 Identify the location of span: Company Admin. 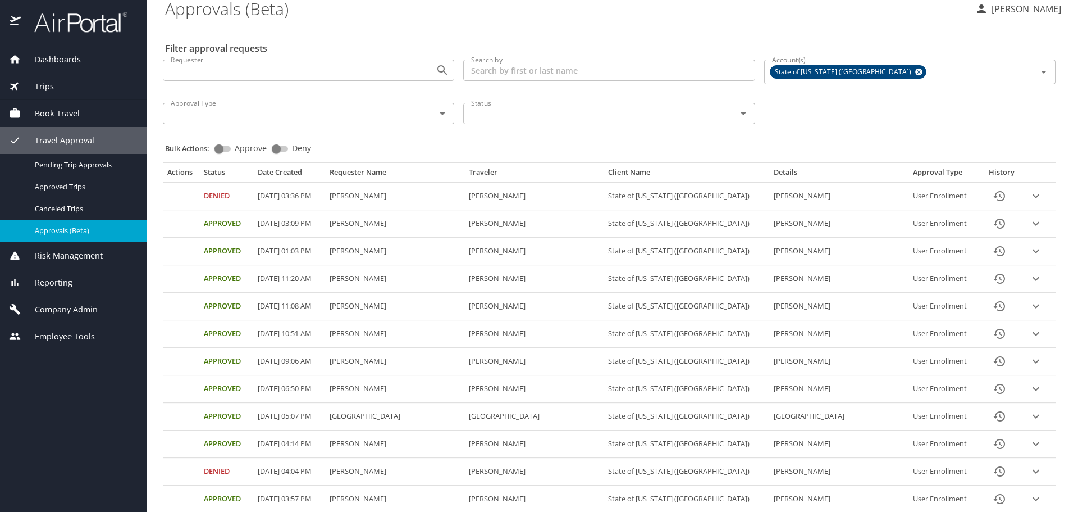
(59, 309).